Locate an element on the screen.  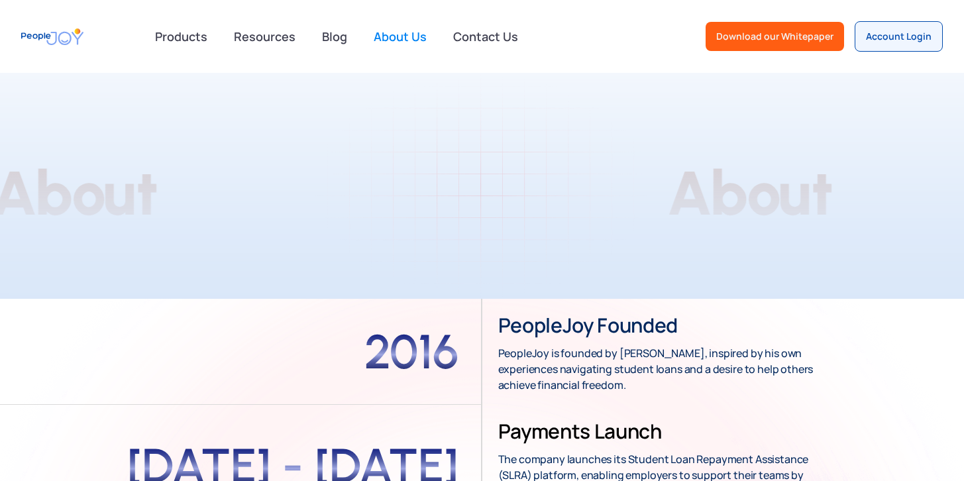
a: Blog is located at coordinates (335, 36).